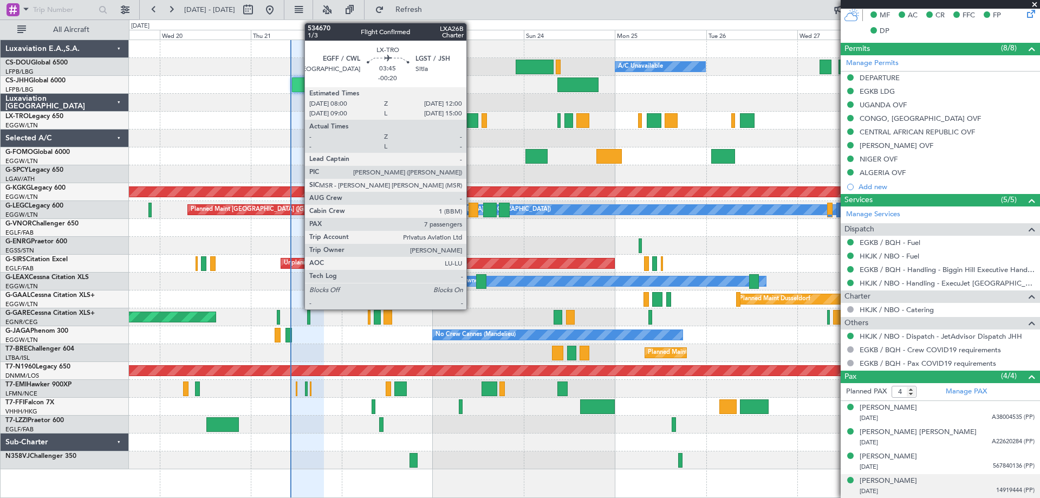 This screenshot has height=498, width=1040. Describe the element at coordinates (18, 313) in the screenshot. I see `span: G-GARE` at that location.